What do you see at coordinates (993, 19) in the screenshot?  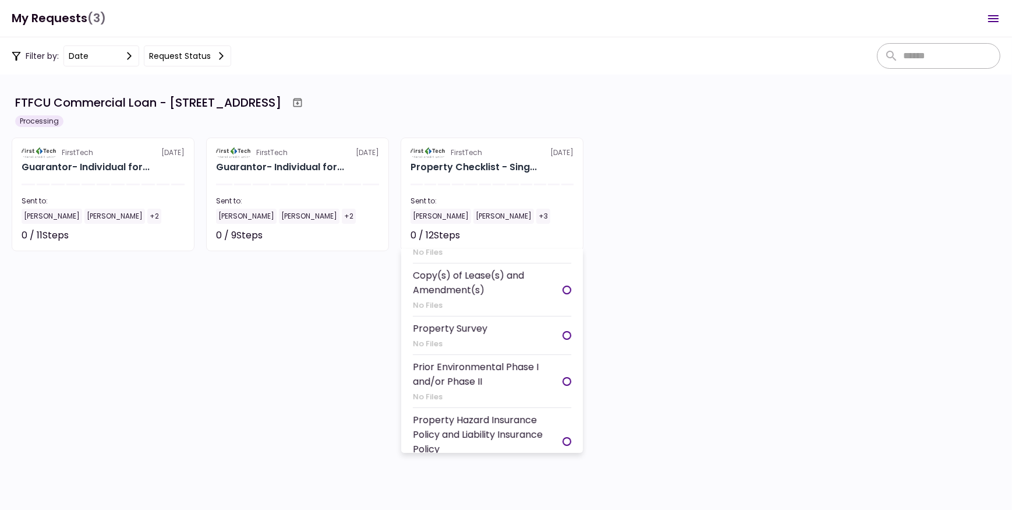 I see `button: Open menu` at bounding box center [993, 19].